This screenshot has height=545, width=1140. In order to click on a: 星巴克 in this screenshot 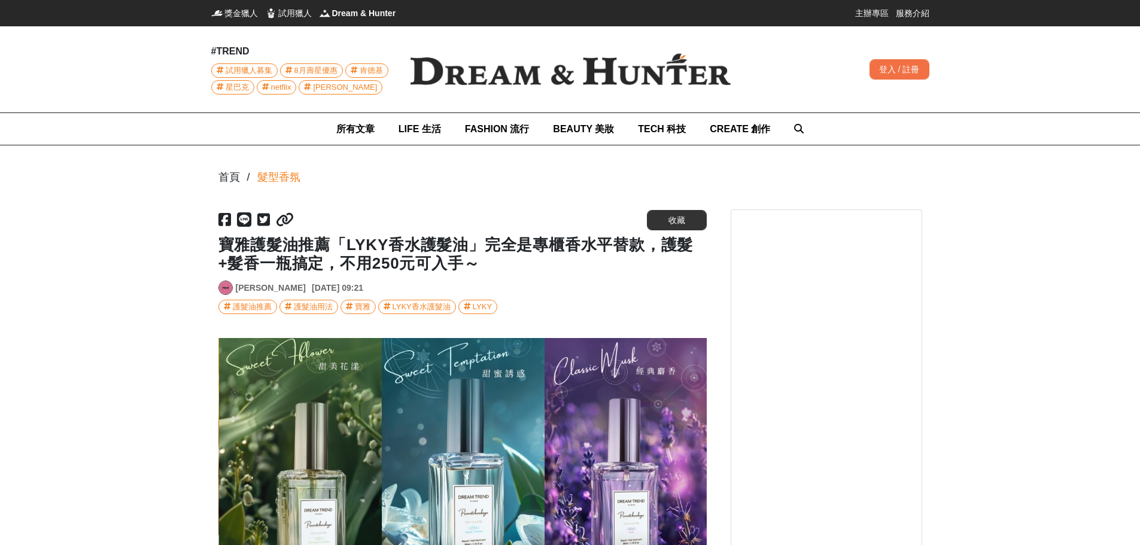, I will do `click(233, 87)`.